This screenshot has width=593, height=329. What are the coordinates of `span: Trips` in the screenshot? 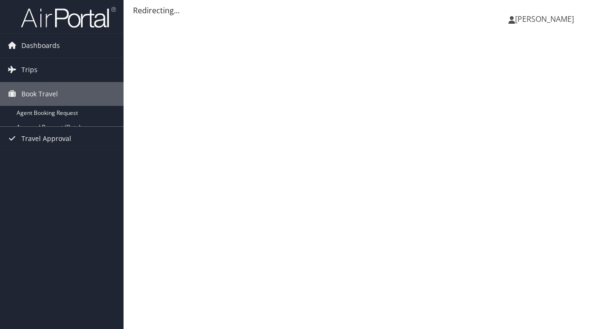 It's located at (29, 70).